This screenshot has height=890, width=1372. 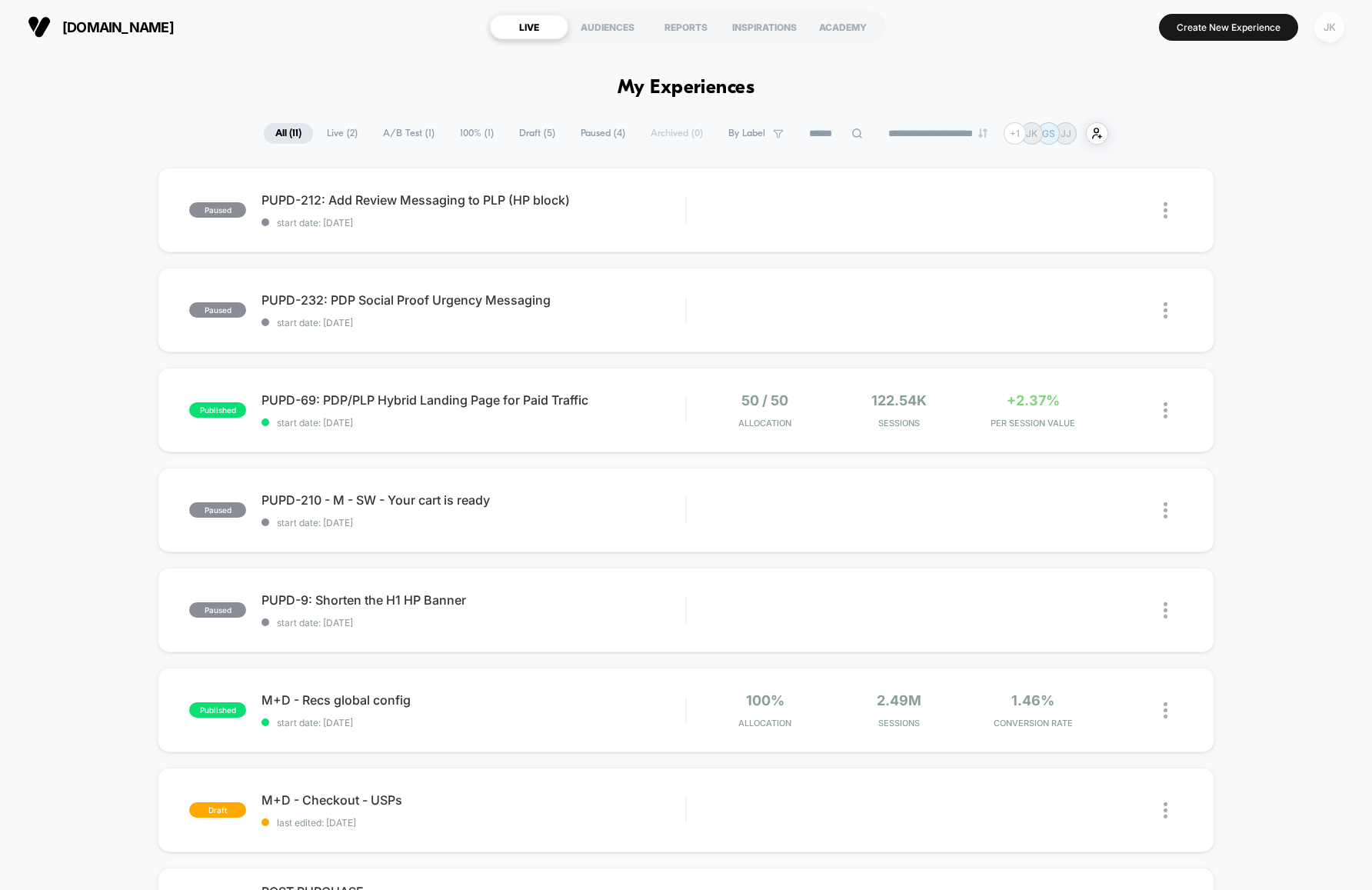 I want to click on span: PUPD-212: Add Review Messaging to PLP (HP block), so click(x=473, y=200).